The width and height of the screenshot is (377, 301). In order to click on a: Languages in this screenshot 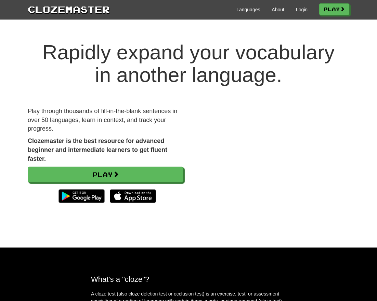, I will do `click(248, 10)`.